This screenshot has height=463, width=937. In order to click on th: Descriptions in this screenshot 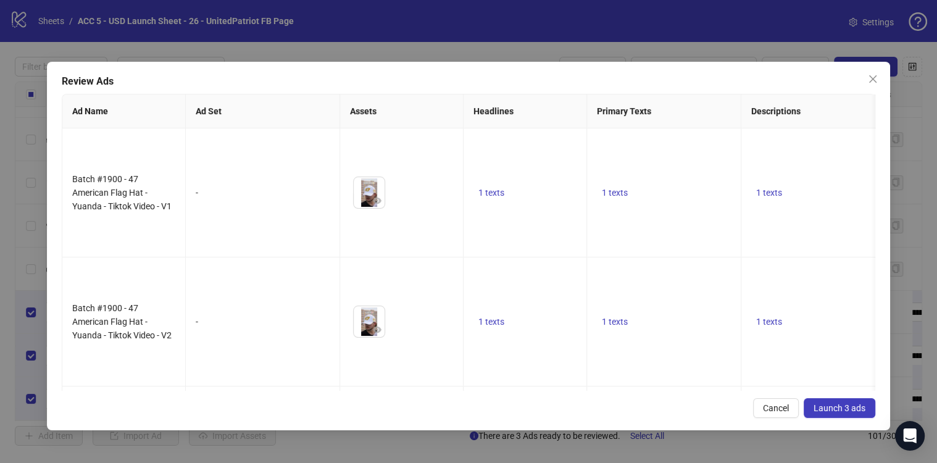, I will do `click(819, 111)`.